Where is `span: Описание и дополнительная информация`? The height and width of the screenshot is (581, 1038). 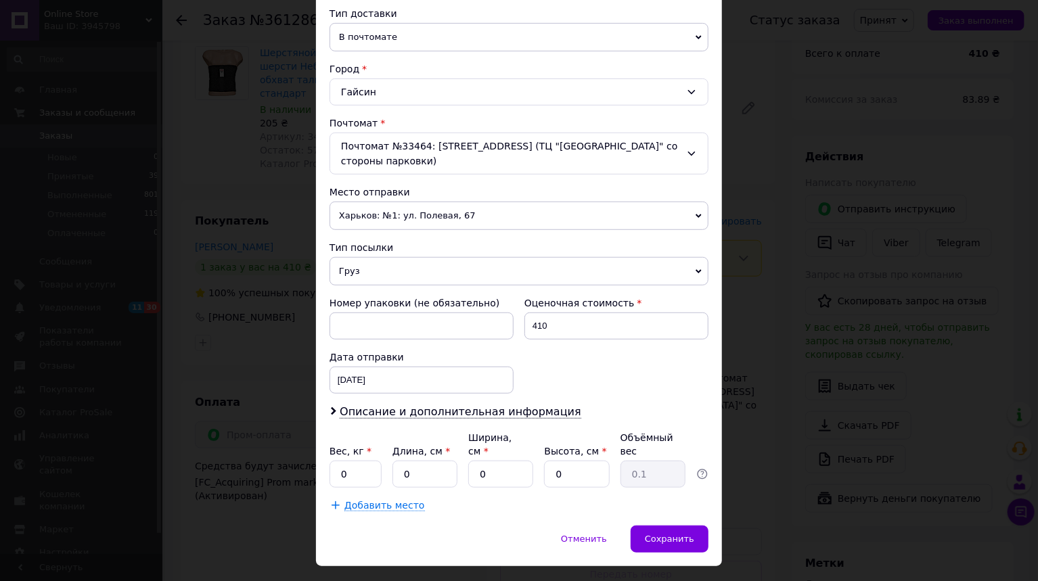
span: Описание и дополнительная информация is located at coordinates (460, 412).